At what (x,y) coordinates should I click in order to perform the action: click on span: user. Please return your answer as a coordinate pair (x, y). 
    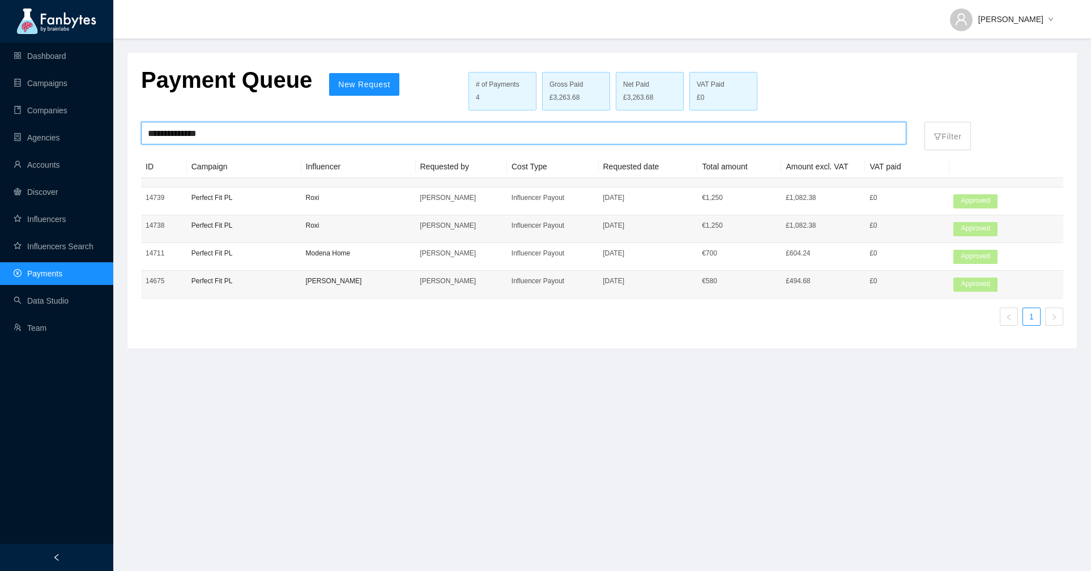
    Looking at the image, I should click on (961, 19).